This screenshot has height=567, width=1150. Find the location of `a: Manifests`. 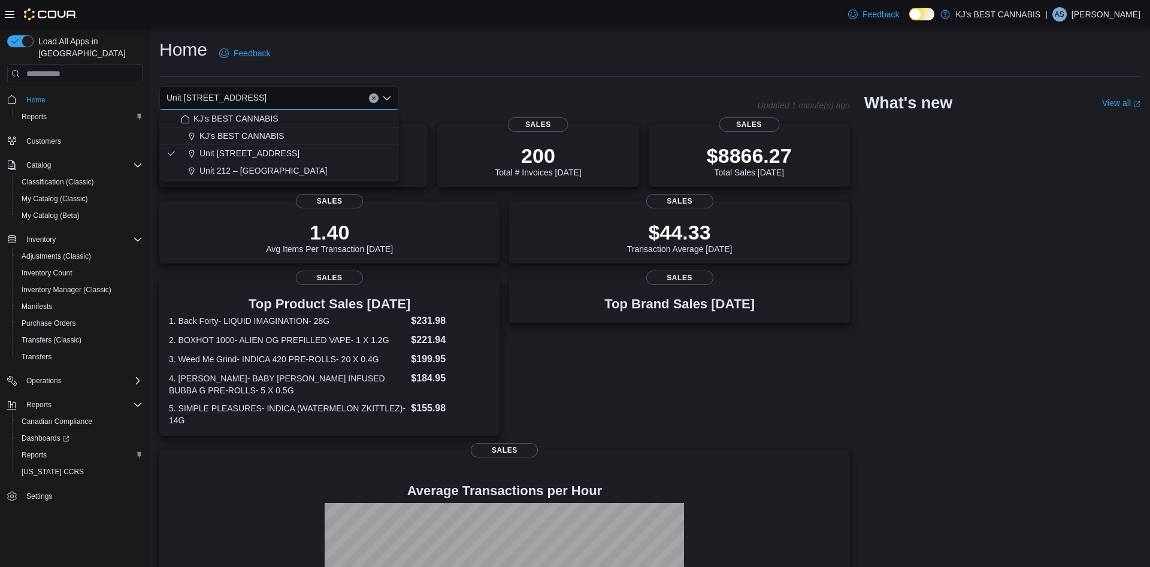

a: Manifests is located at coordinates (37, 307).